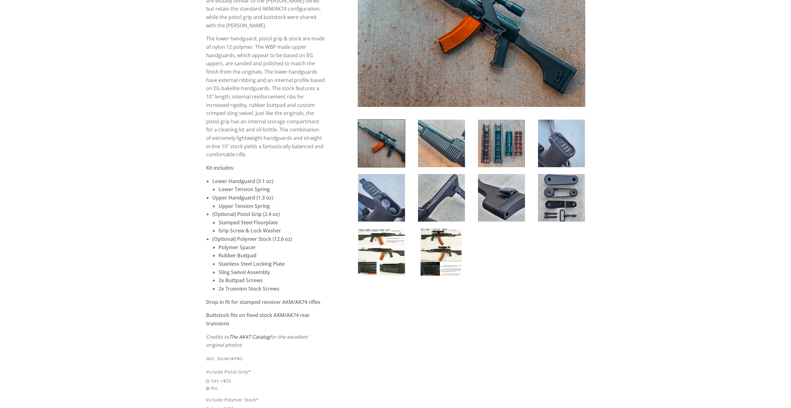  I want to click on strong: Polymer Spacer, so click(237, 247).